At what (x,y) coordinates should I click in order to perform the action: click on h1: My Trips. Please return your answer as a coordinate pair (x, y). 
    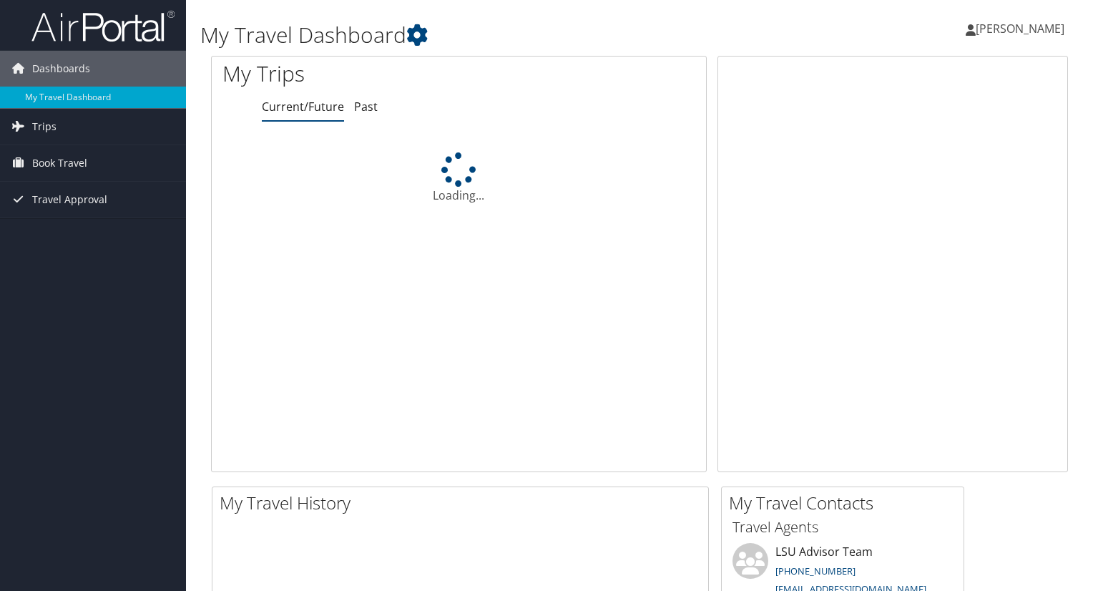
    Looking at the image, I should click on (356, 74).